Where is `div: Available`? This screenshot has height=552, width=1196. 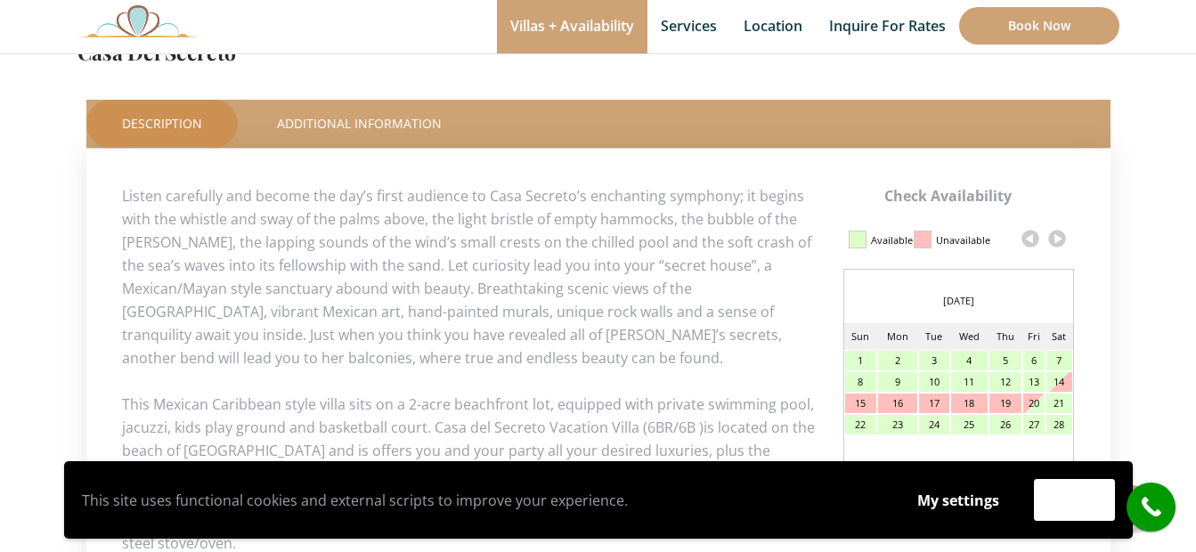 div: Available is located at coordinates (891, 240).